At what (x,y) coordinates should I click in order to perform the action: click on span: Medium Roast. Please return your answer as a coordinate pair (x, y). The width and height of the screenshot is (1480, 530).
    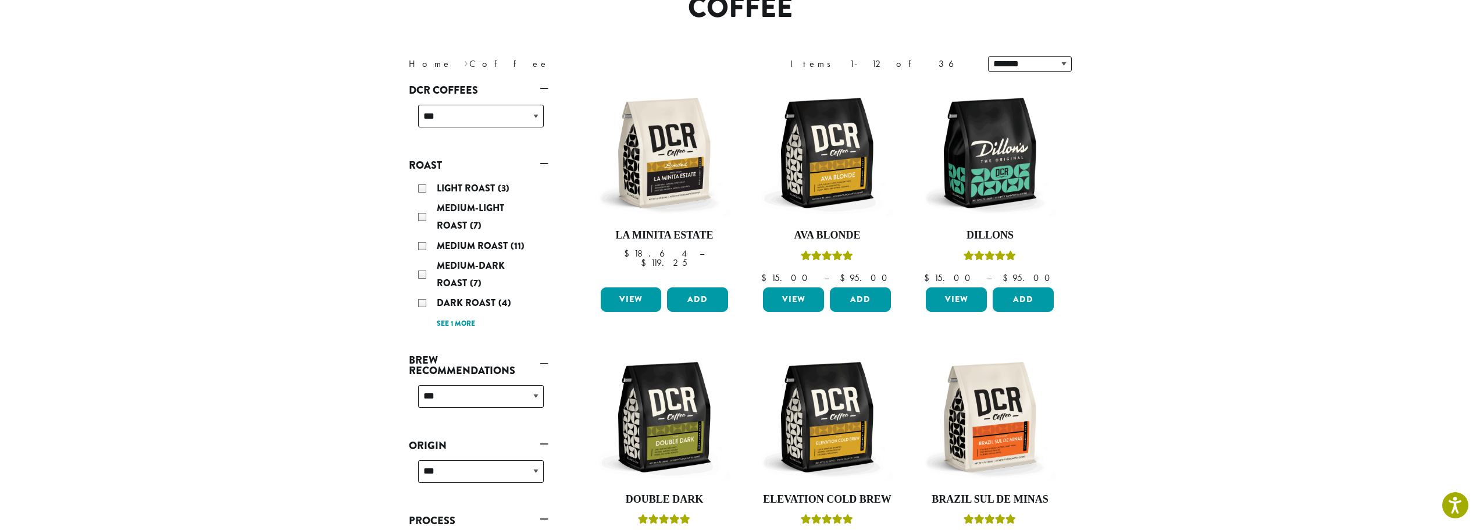
    Looking at the image, I should click on (473, 245).